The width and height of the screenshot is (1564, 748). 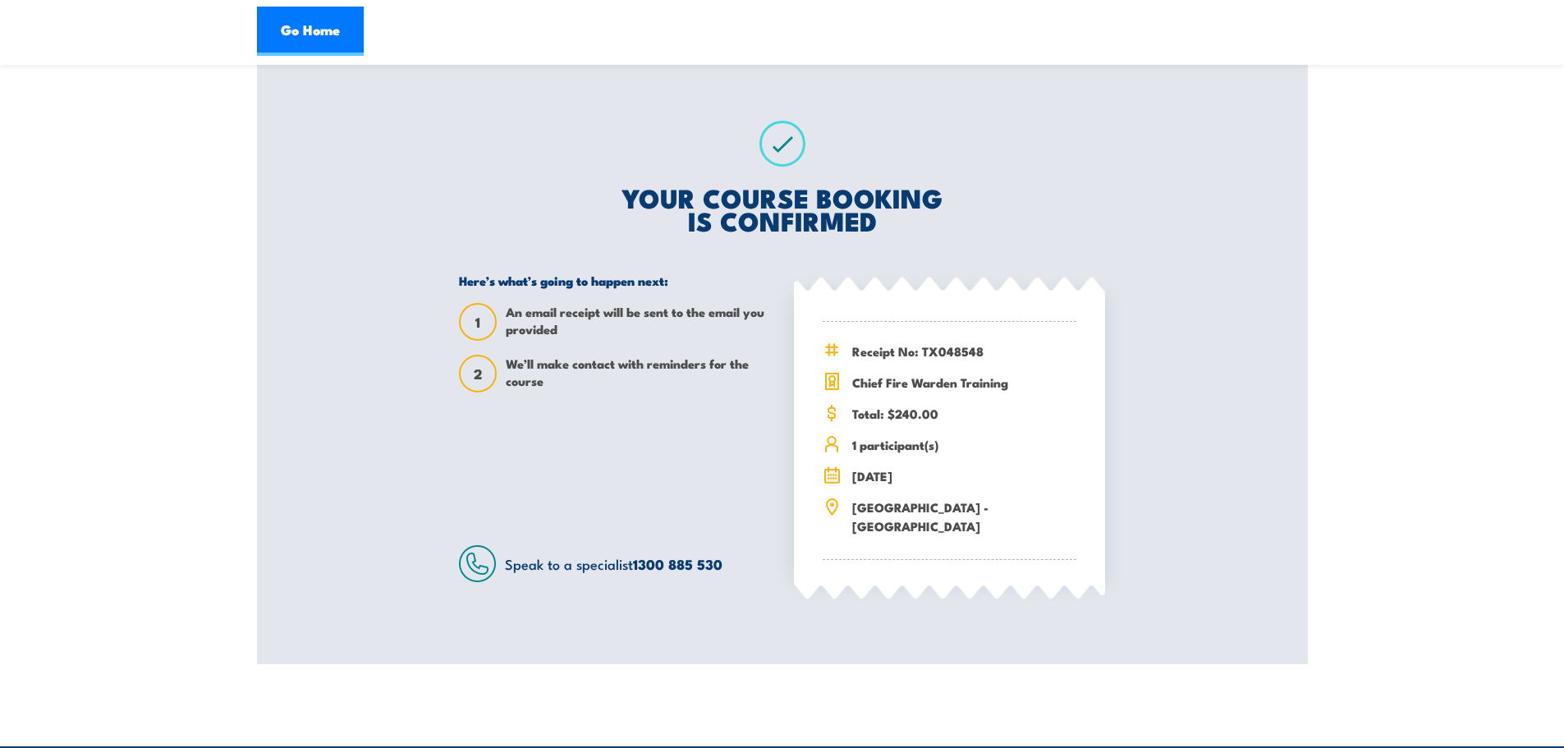 I want to click on span: 2, so click(x=478, y=373).